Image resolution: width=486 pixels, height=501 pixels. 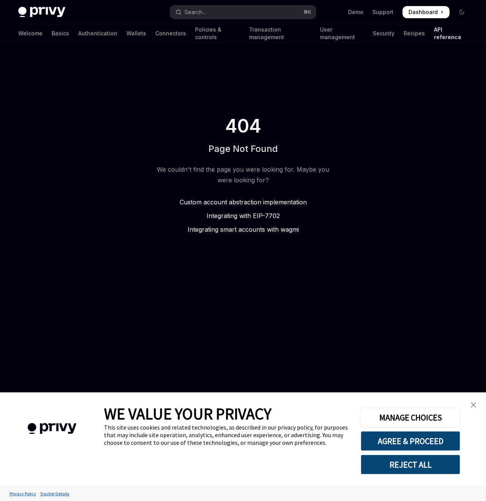 What do you see at coordinates (243, 216) in the screenshot?
I see `a: Integrating with EIP-7702` at bounding box center [243, 216].